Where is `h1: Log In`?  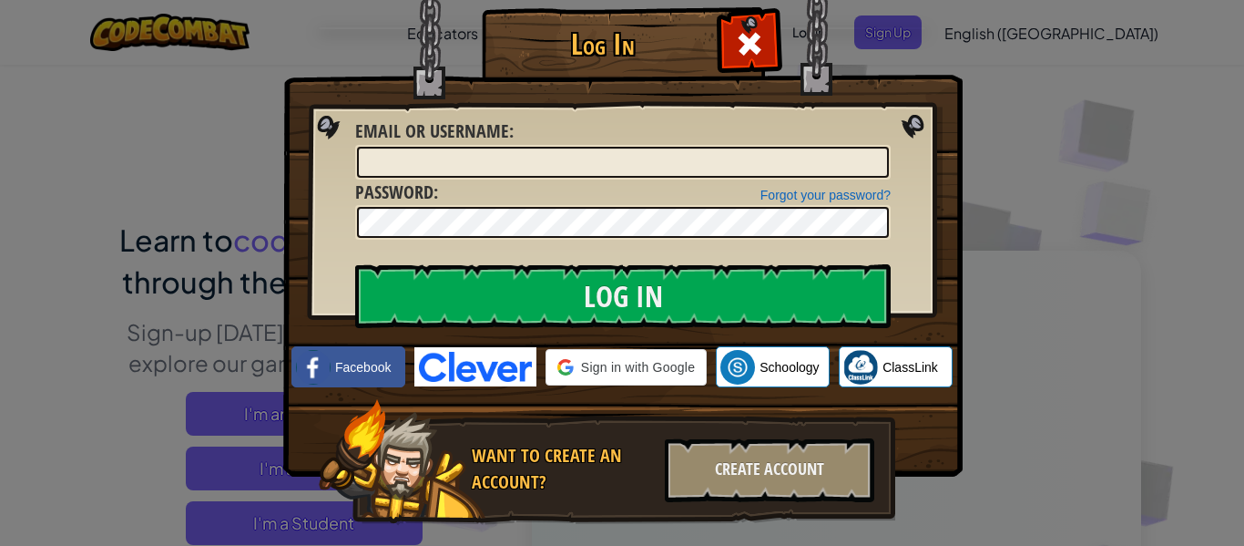 h1: Log In is located at coordinates (602, 44).